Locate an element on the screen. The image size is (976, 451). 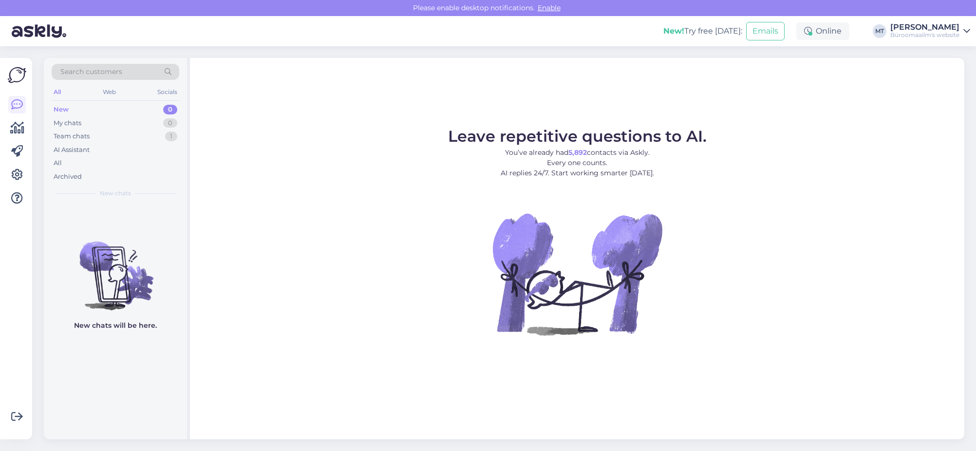
div: New is located at coordinates (61, 110).